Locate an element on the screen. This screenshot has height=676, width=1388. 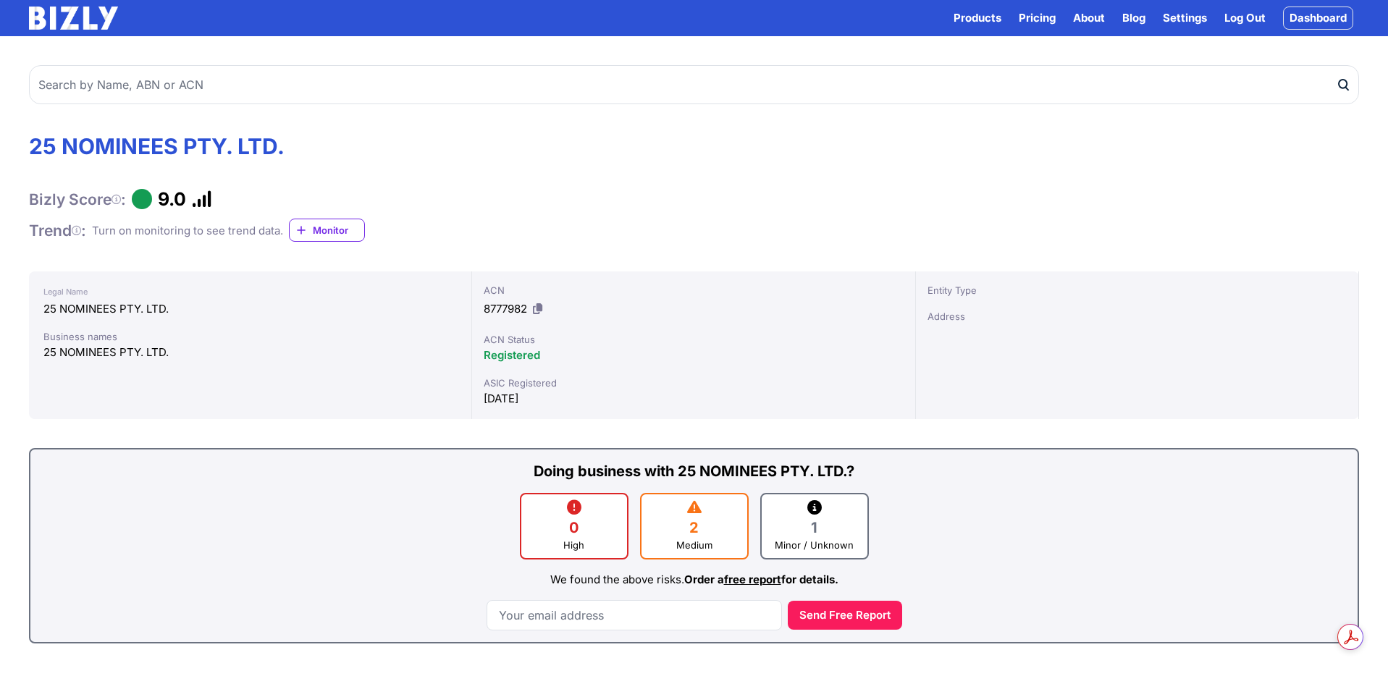
span: Order a for details. is located at coordinates (761, 579).